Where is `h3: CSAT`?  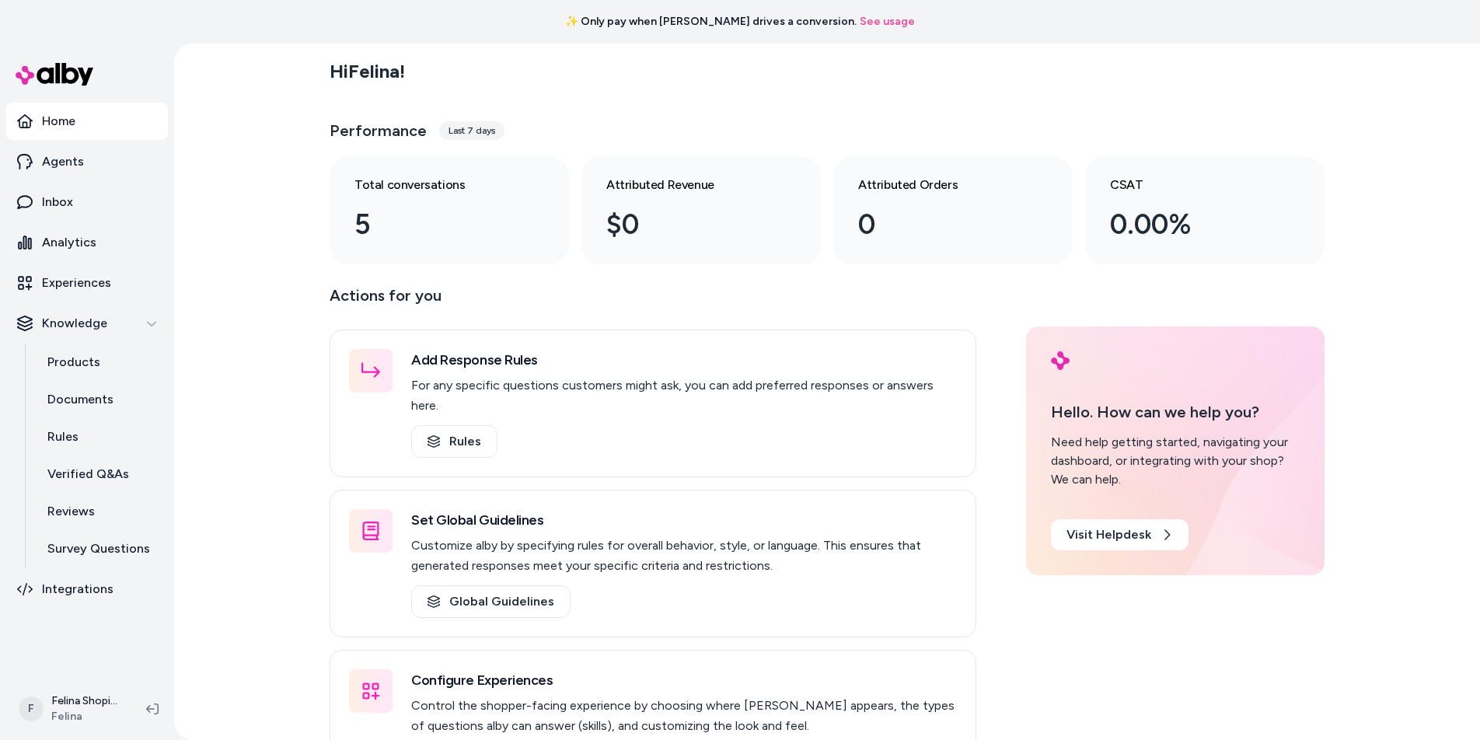
h3: CSAT is located at coordinates (1192, 185).